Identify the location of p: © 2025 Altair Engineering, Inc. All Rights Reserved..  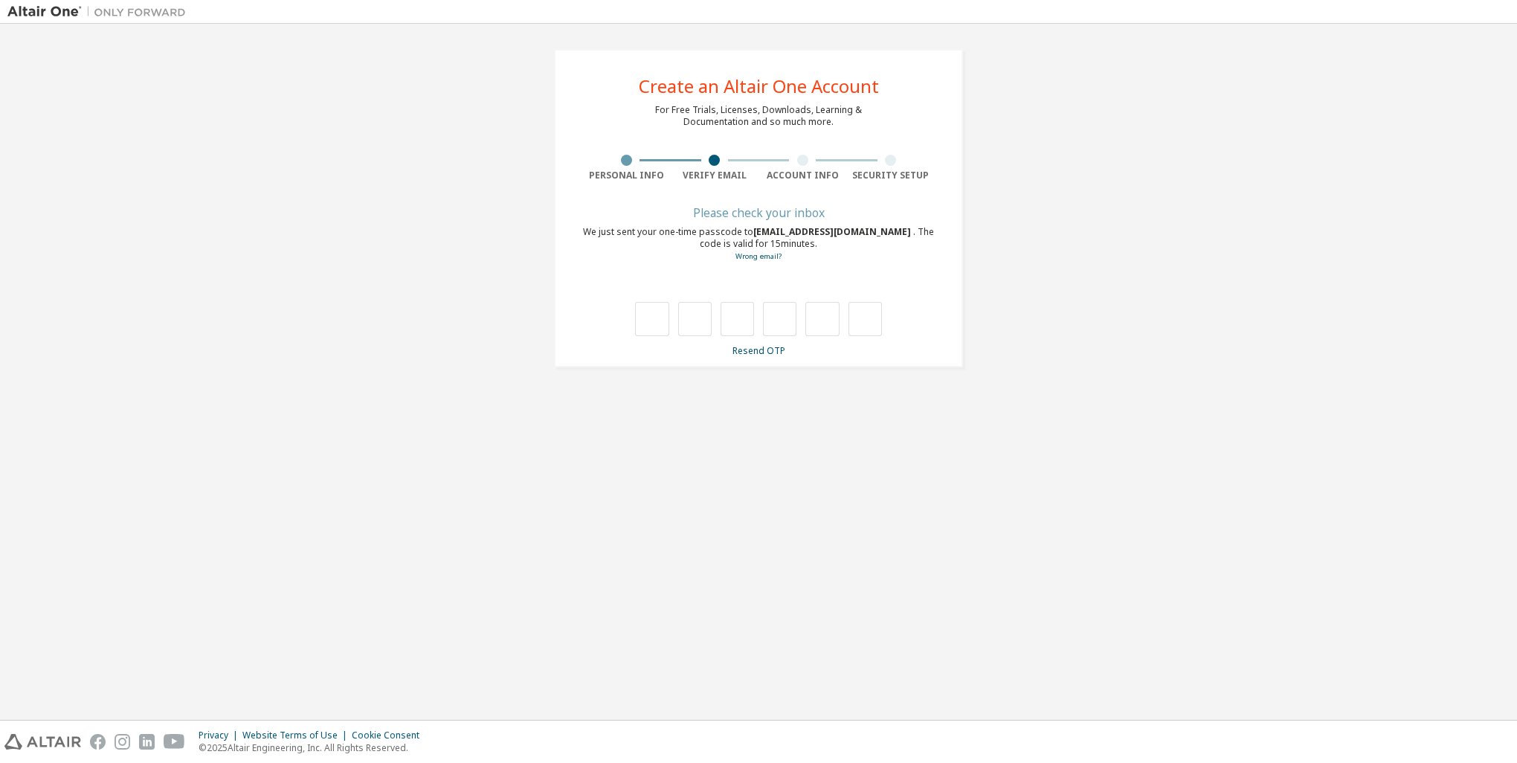
(313, 747).